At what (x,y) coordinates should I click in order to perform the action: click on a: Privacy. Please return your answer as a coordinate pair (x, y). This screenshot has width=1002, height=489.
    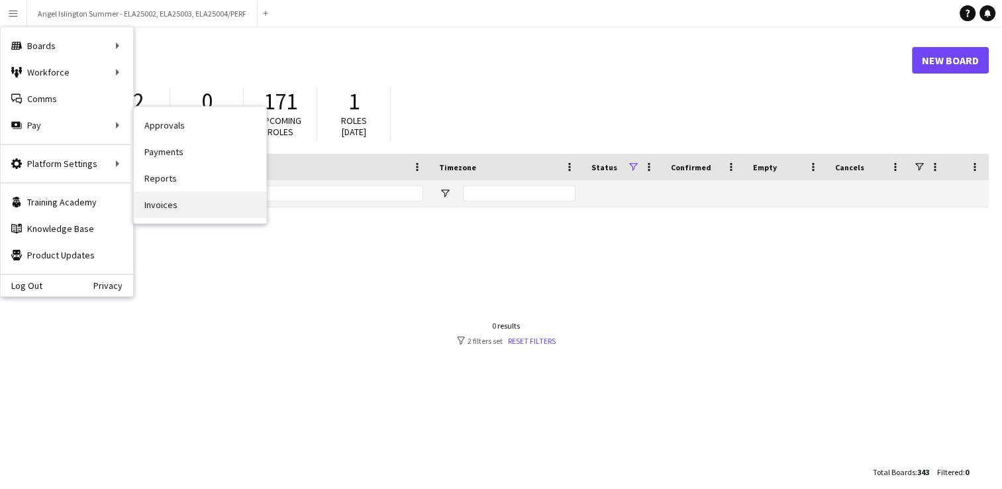
    Looking at the image, I should click on (113, 286).